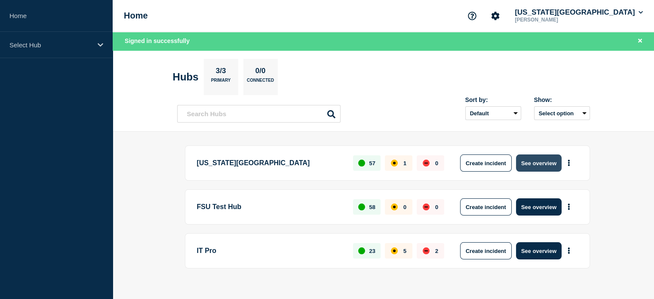  Describe the element at coordinates (372, 251) in the screenshot. I see `p: 23` at that location.